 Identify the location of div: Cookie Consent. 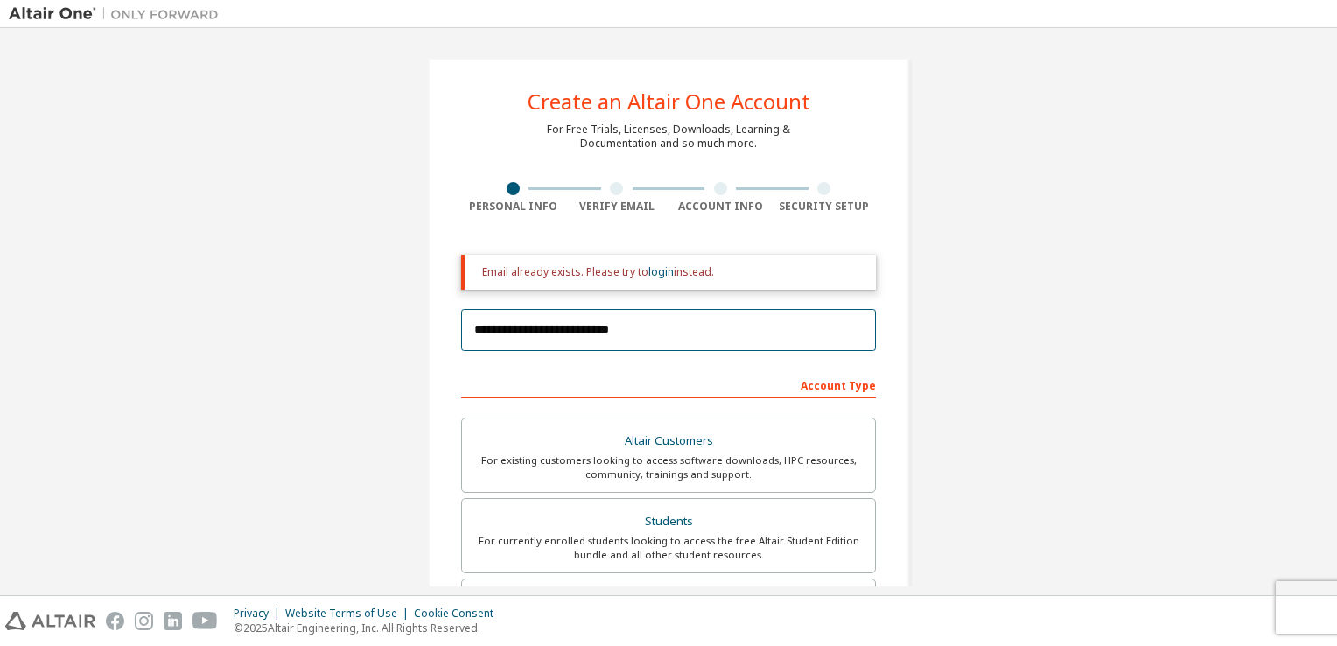
(458, 613).